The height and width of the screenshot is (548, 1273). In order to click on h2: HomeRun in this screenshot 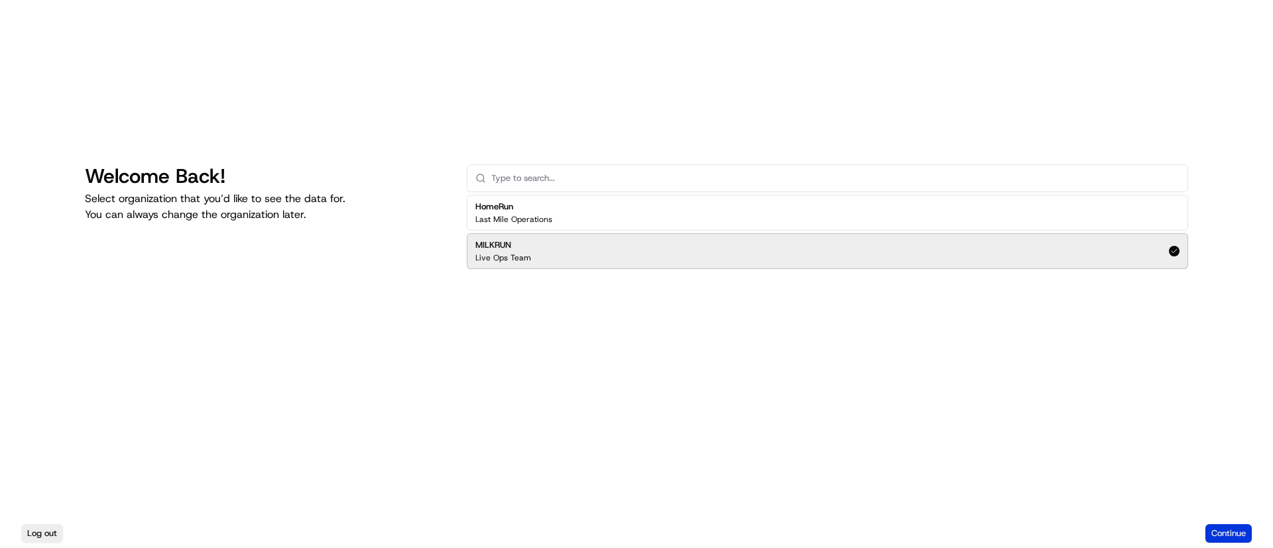, I will do `click(514, 207)`.